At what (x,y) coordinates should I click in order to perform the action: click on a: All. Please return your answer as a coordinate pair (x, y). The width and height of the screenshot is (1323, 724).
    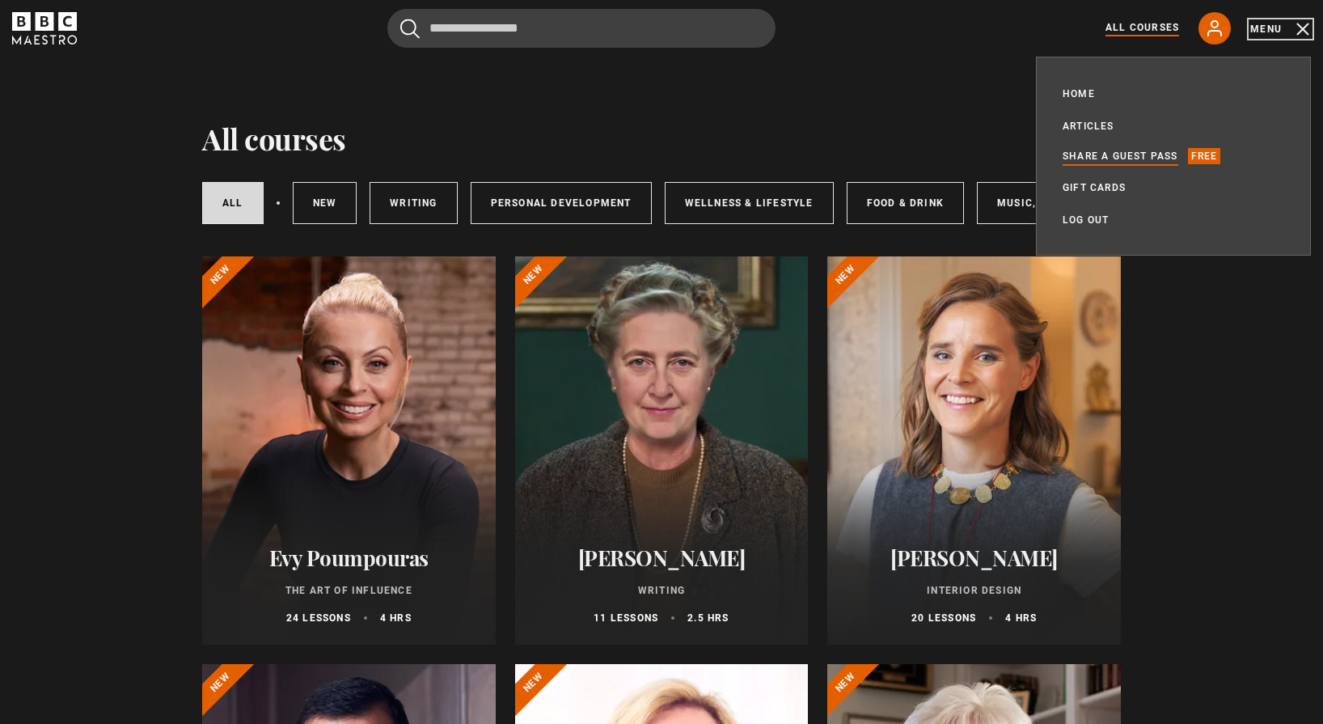
    Looking at the image, I should click on (233, 203).